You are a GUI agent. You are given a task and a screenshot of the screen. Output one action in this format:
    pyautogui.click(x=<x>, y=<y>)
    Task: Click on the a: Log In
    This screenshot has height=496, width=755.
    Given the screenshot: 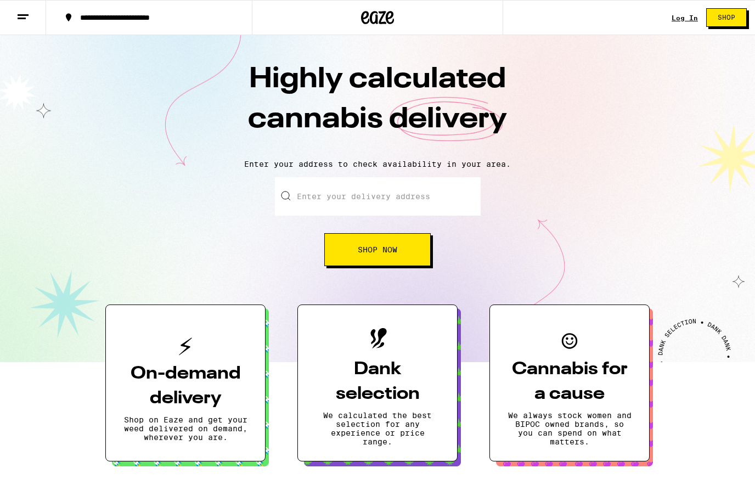 What is the action you would take?
    pyautogui.click(x=684, y=18)
    